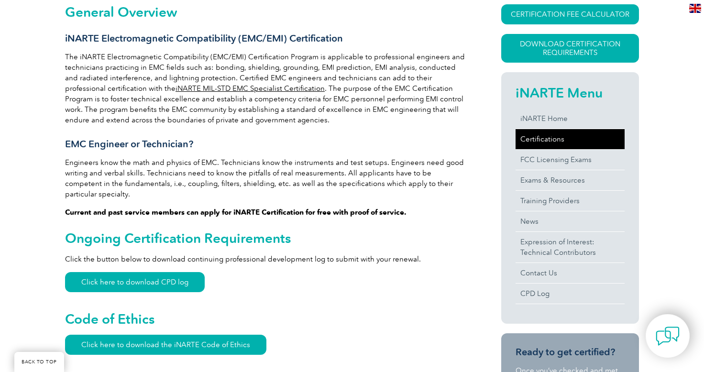 This screenshot has width=704, height=372. I want to click on a: Download Certification Requirements, so click(570, 48).